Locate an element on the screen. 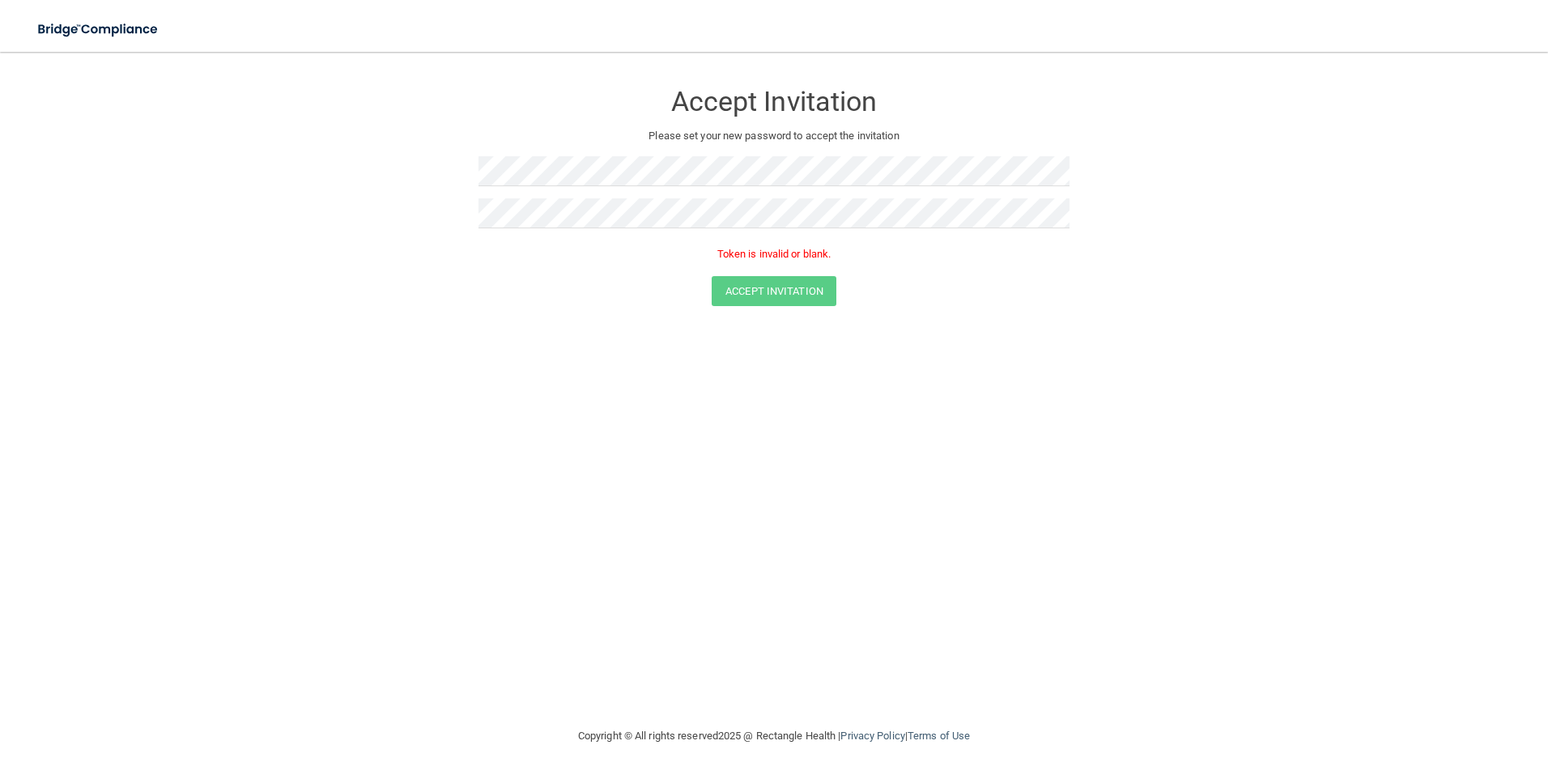 This screenshot has width=1548, height=779. a: Privacy Policy is located at coordinates (872, 735).